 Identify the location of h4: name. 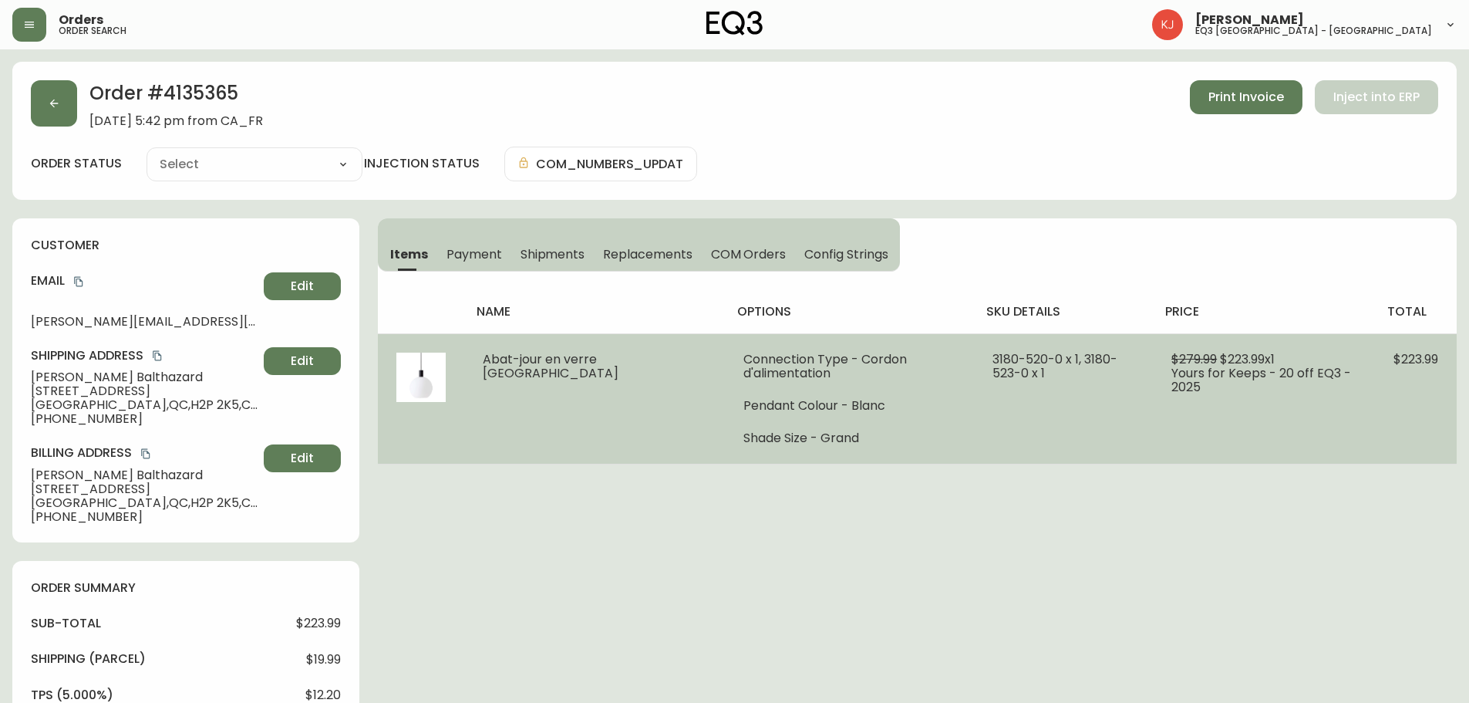
(595, 312).